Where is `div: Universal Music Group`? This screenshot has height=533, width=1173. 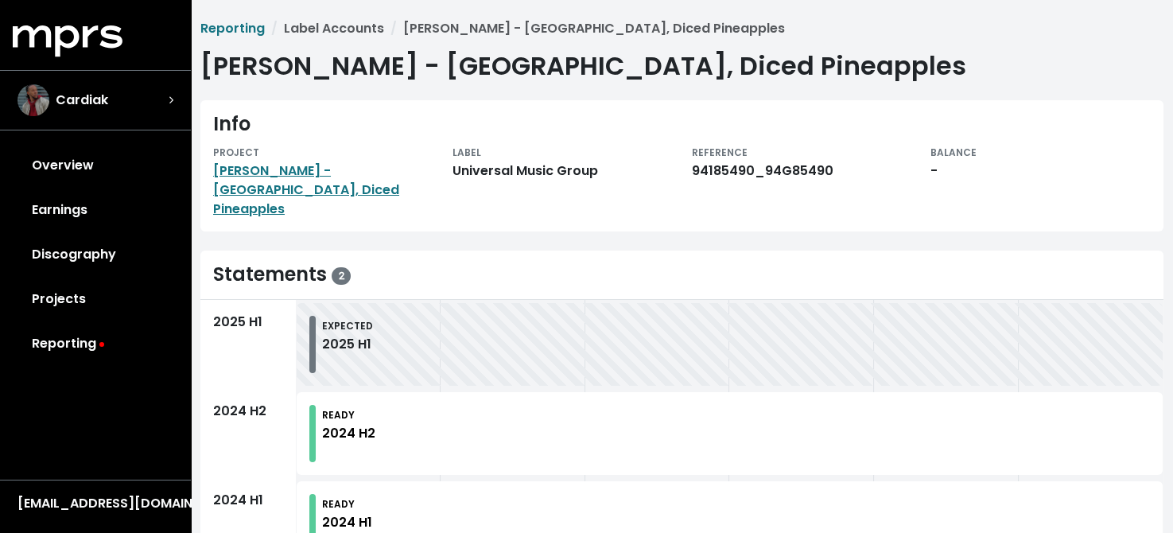 div: Universal Music Group is located at coordinates (562, 171).